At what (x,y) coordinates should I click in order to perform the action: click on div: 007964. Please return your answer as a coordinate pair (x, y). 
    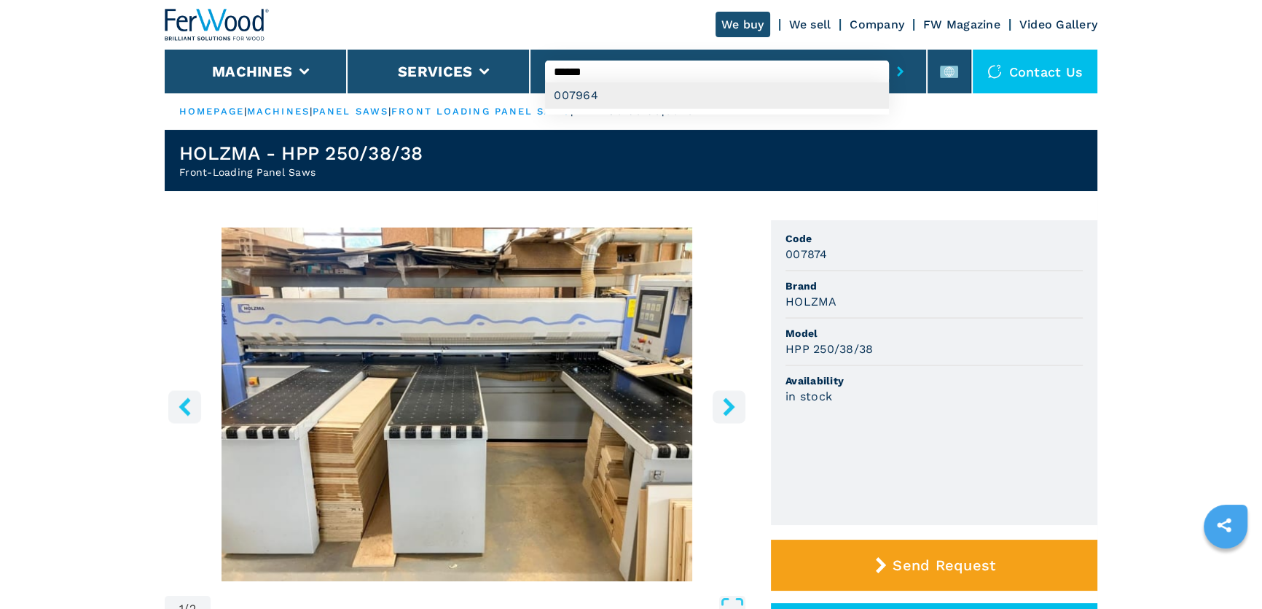
    Looking at the image, I should click on (716, 95).